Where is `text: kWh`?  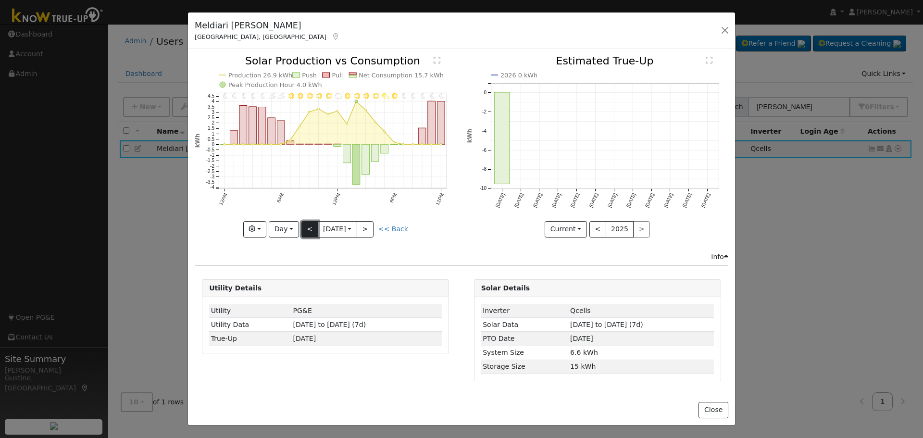
text: kWh is located at coordinates (470, 136).